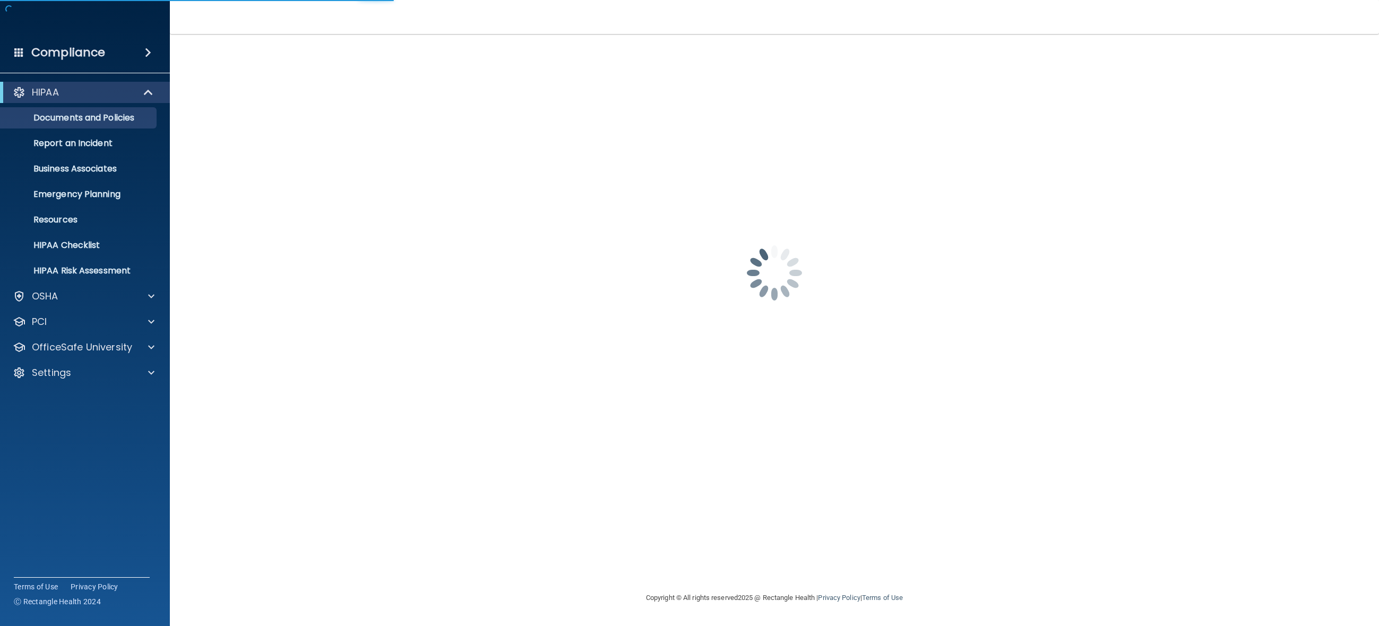  Describe the element at coordinates (83, 322) in the screenshot. I see `a: PCI` at that location.